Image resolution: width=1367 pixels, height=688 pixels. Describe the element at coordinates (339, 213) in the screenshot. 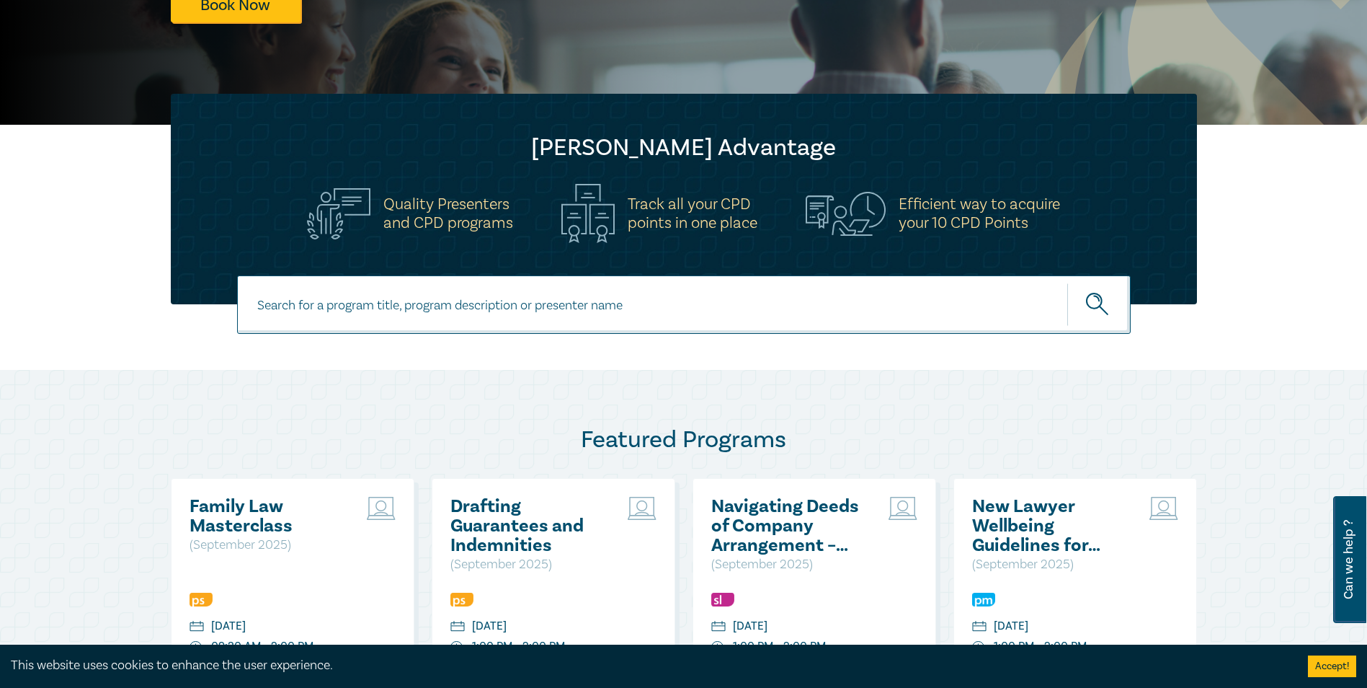

I see `img: Quality Presenters<br>and CPD programs` at that location.